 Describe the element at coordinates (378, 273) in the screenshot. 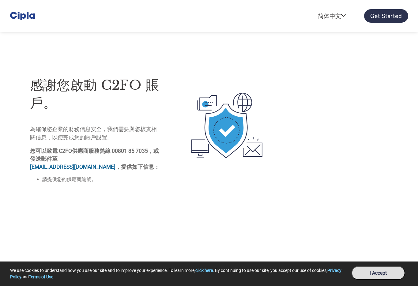

I see `button: I Accept` at that location.